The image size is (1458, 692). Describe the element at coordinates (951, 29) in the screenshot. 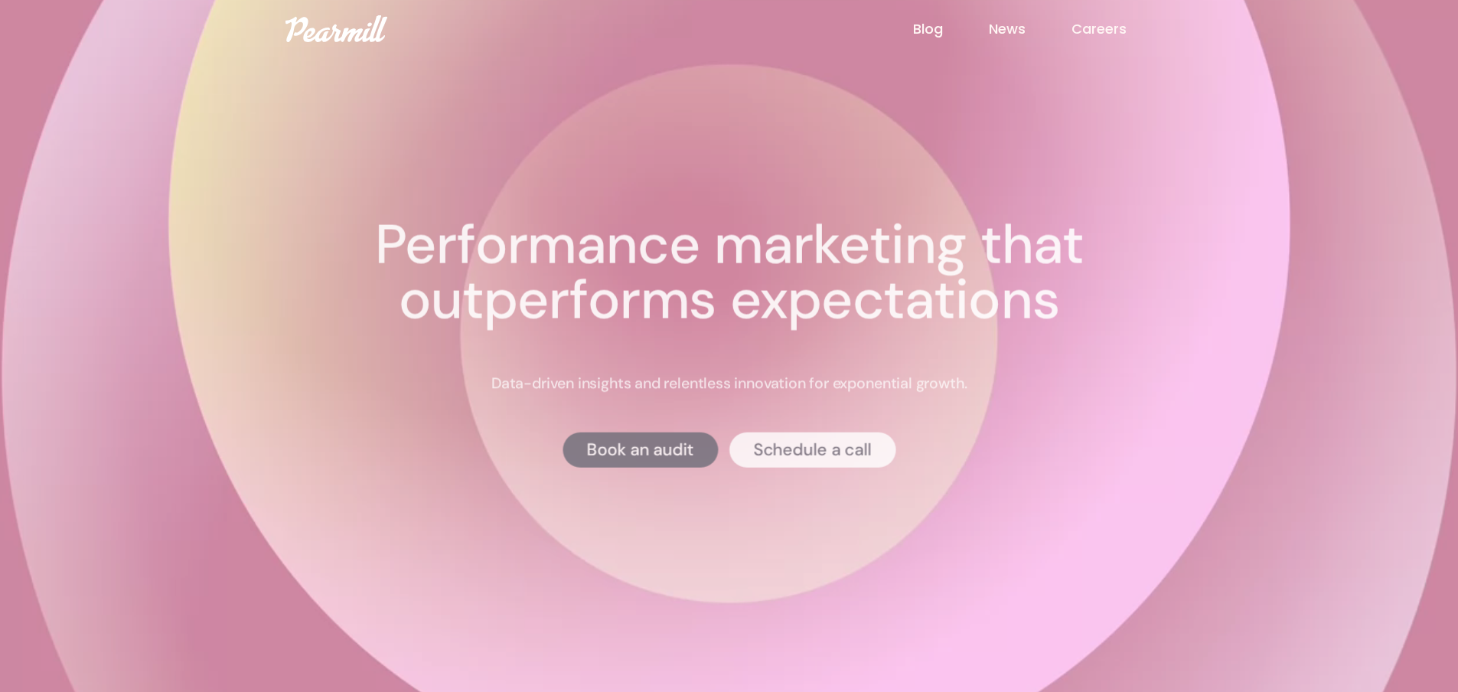

I see `a: Blog` at that location.